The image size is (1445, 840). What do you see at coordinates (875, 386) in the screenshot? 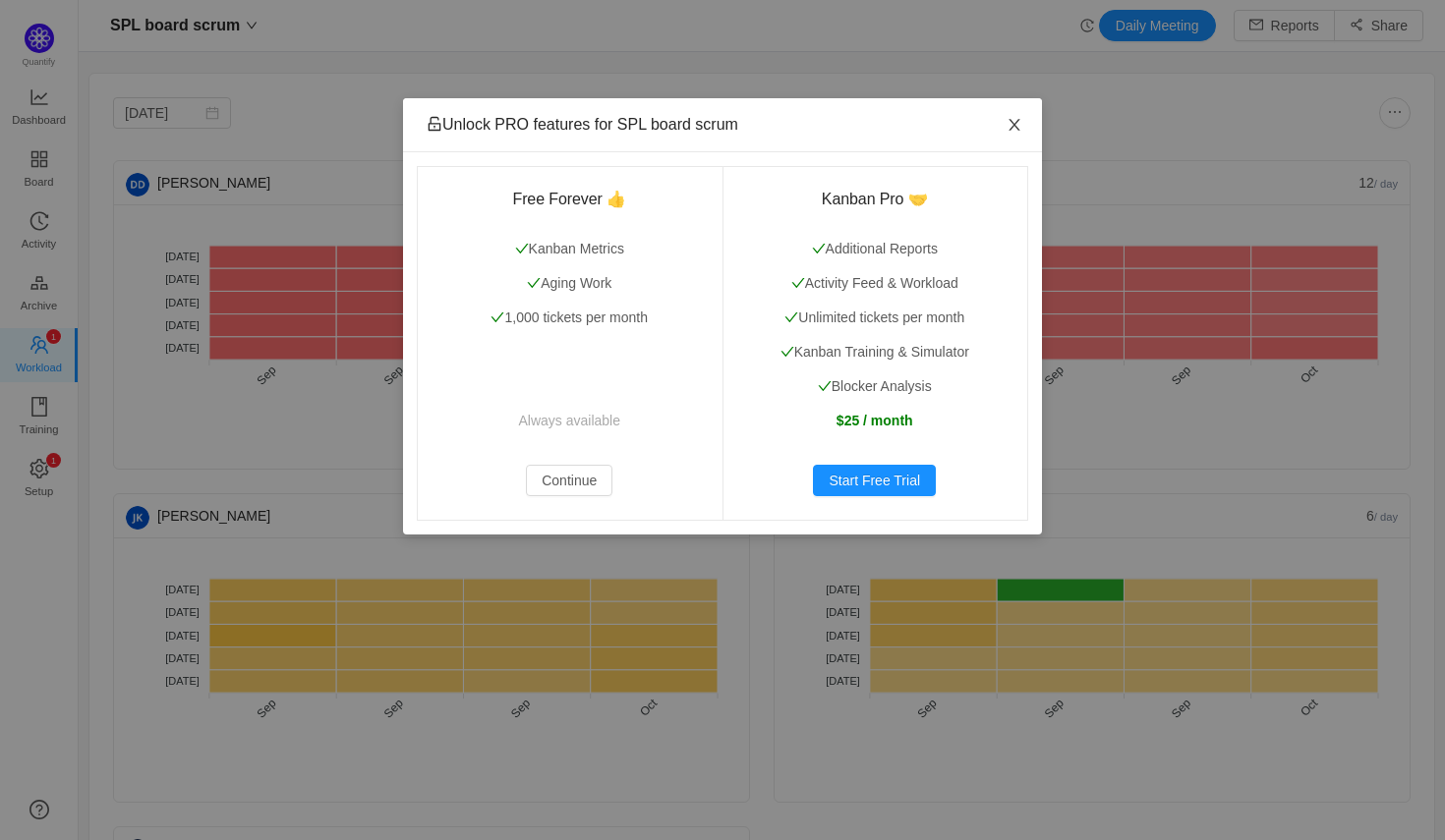
I see `p: Blocker Analysis` at bounding box center [875, 386].